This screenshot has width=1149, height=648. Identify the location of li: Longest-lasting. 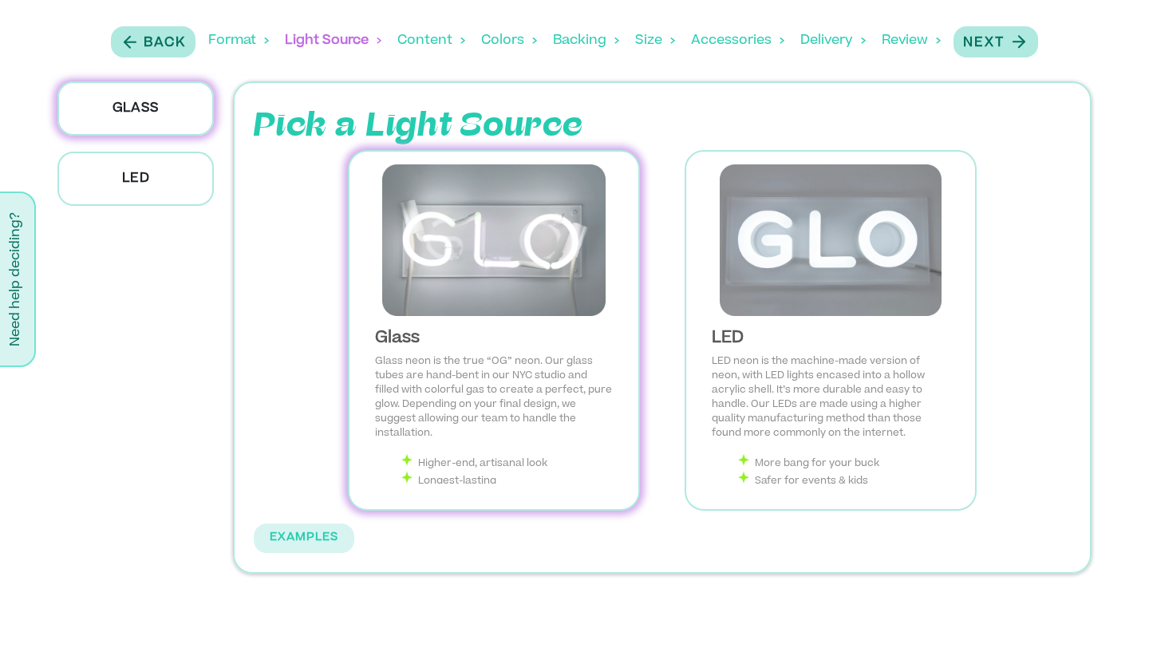
(506, 479).